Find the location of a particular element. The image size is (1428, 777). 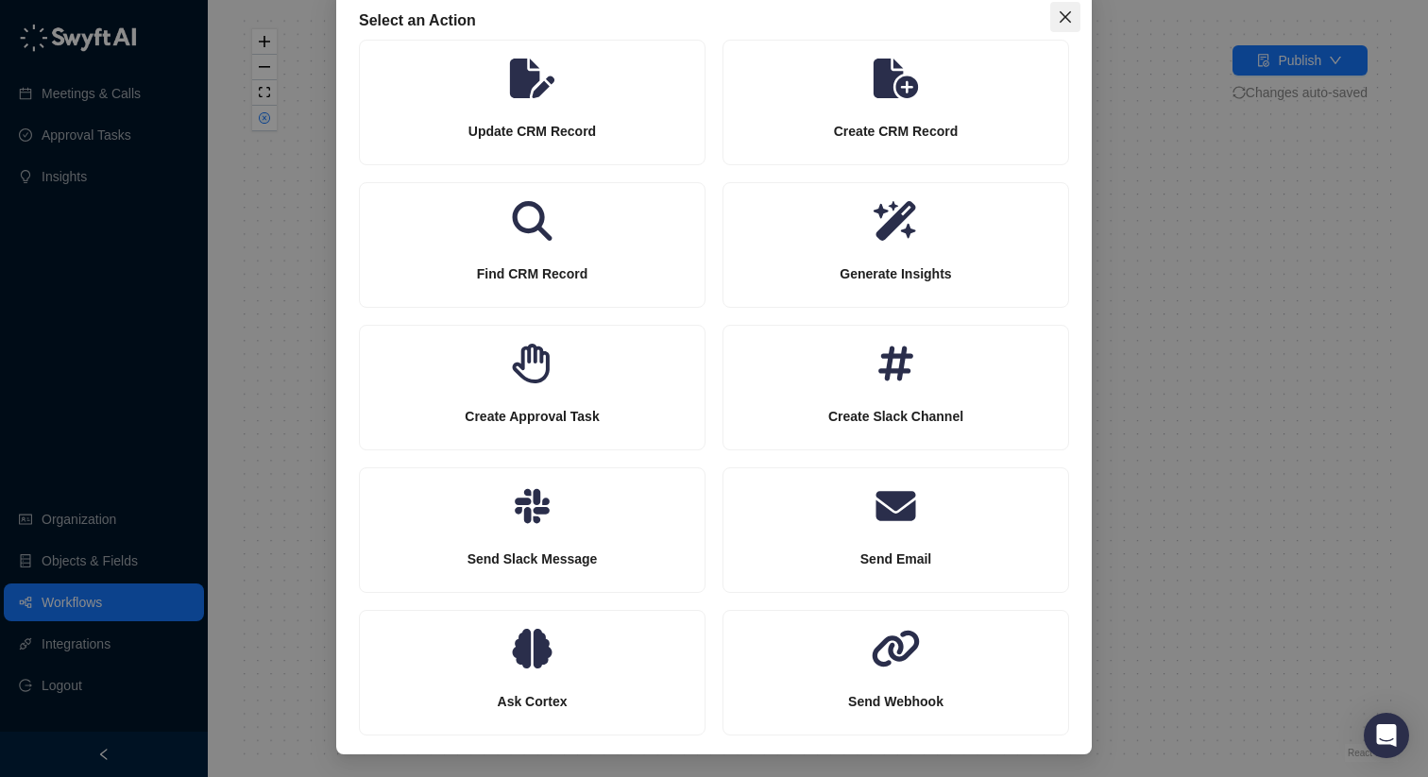

strong: Generate Insights is located at coordinates (895, 274).